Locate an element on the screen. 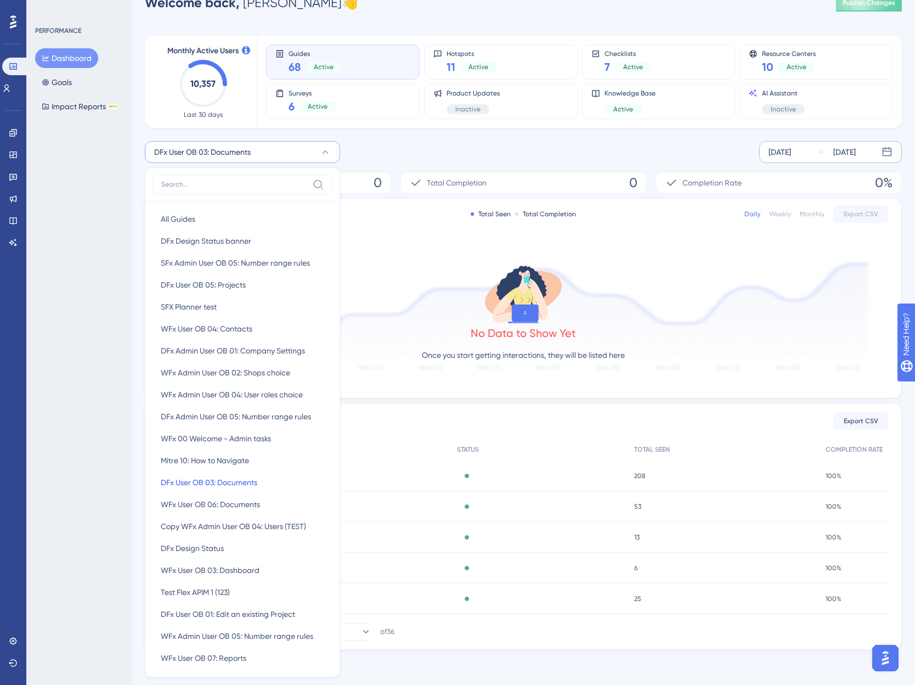  span: Resource Centers is located at coordinates (789, 53).